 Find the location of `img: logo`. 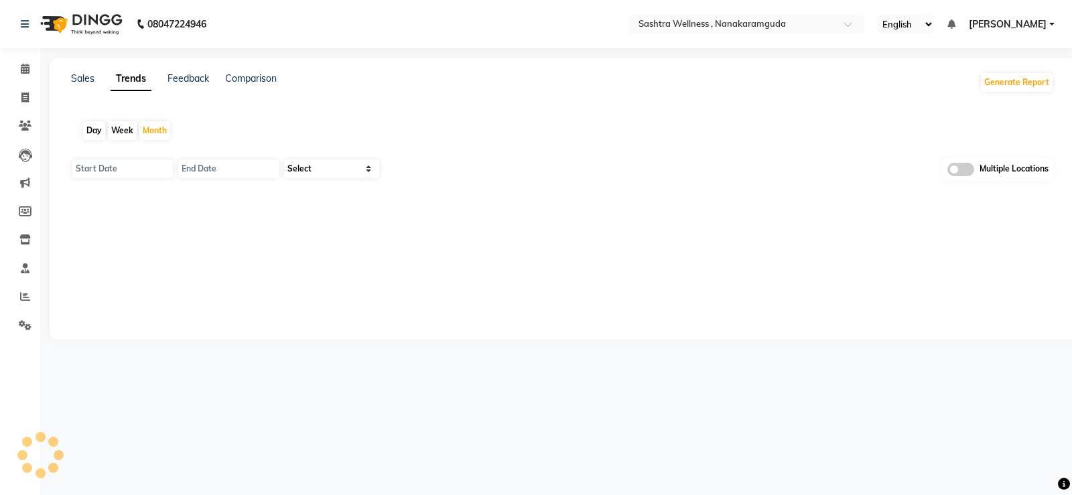

img: logo is located at coordinates (80, 24).